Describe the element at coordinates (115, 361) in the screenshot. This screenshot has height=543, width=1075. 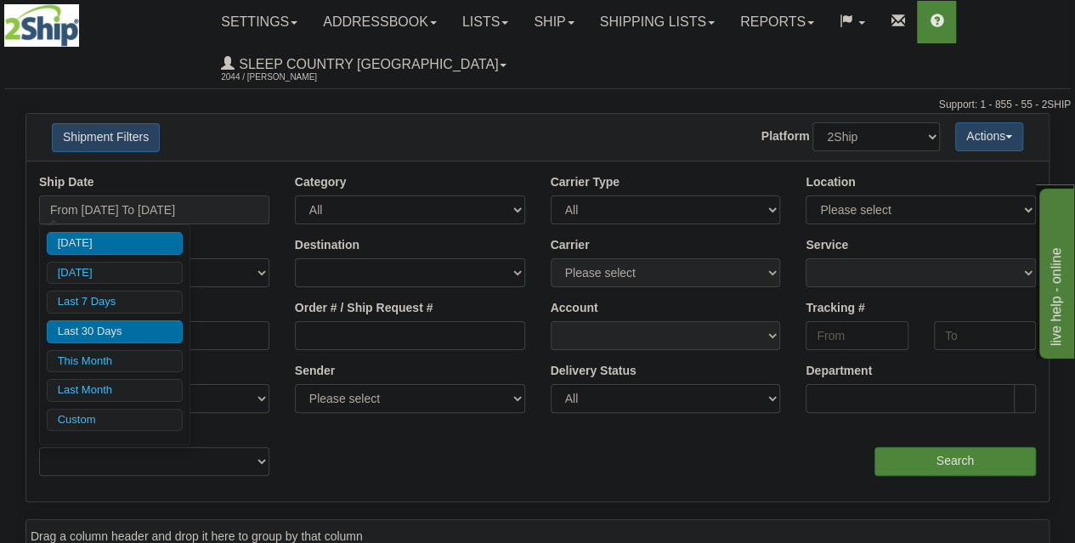
I see `li: This Month` at that location.